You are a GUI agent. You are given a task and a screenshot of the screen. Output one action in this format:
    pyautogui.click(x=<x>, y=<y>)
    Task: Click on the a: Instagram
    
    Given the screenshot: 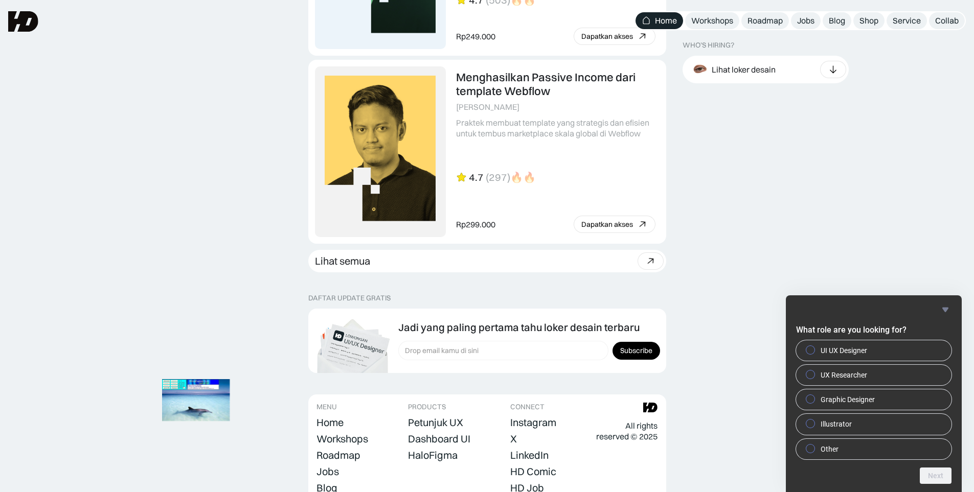 What is the action you would take?
    pyautogui.click(x=533, y=423)
    